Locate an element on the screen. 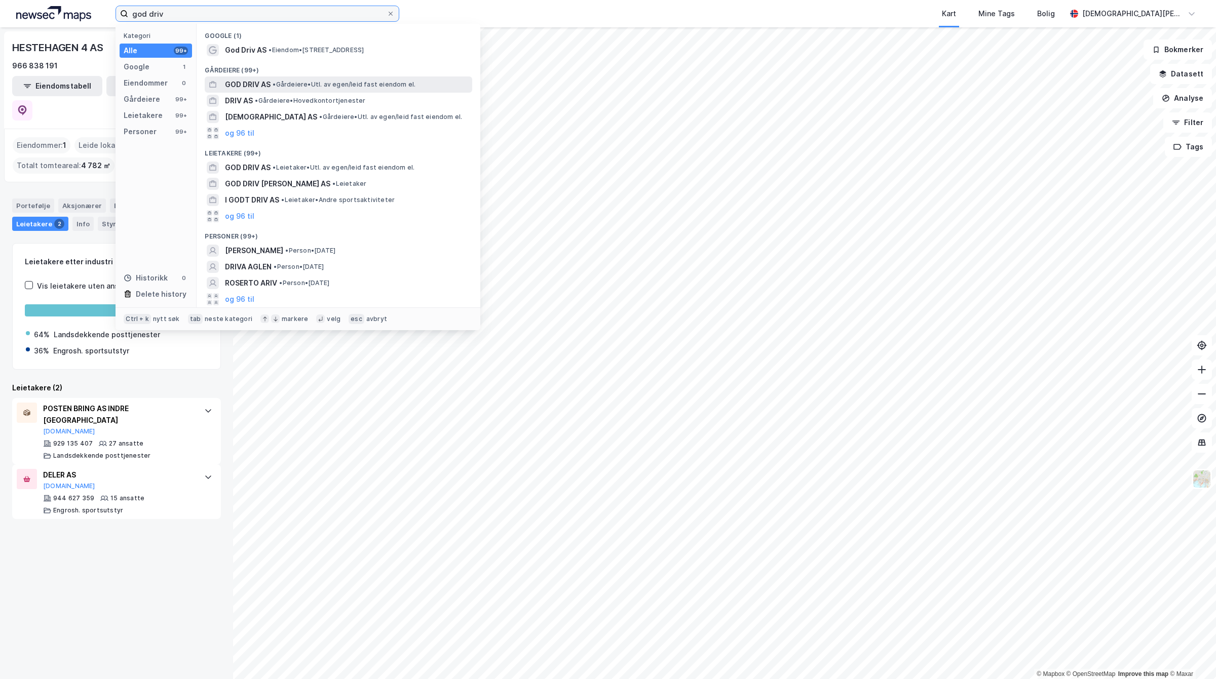  div: Info is located at coordinates (83, 224).